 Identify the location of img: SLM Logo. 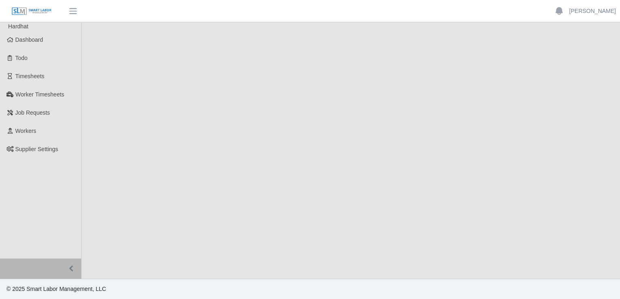
(32, 11).